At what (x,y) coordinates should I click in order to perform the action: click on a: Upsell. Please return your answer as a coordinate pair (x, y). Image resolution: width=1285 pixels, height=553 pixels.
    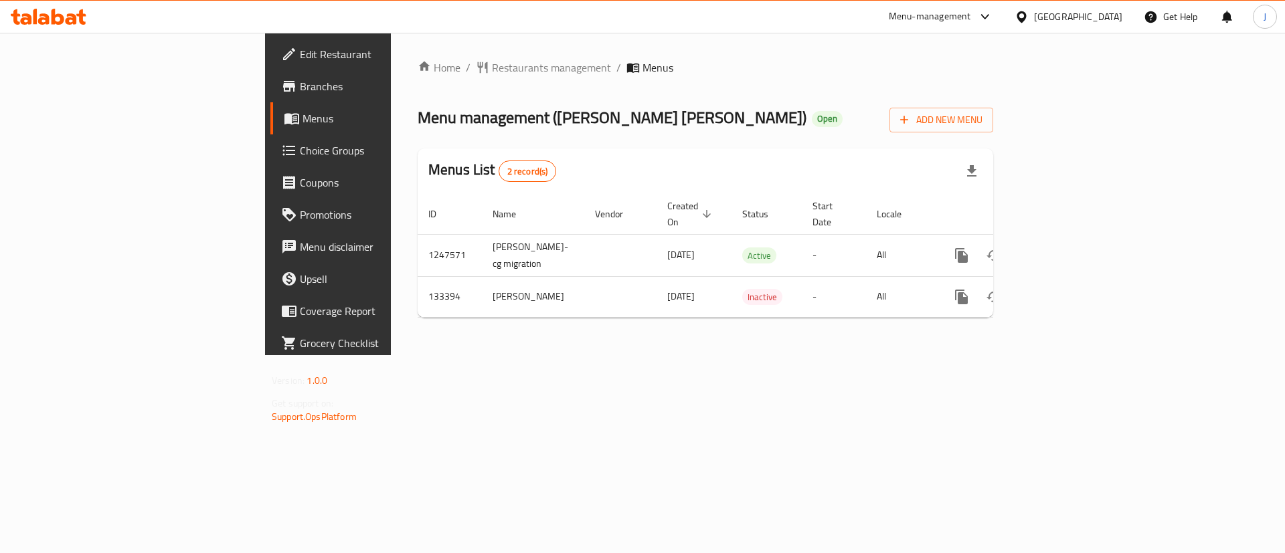
    Looking at the image, I should click on (375, 279).